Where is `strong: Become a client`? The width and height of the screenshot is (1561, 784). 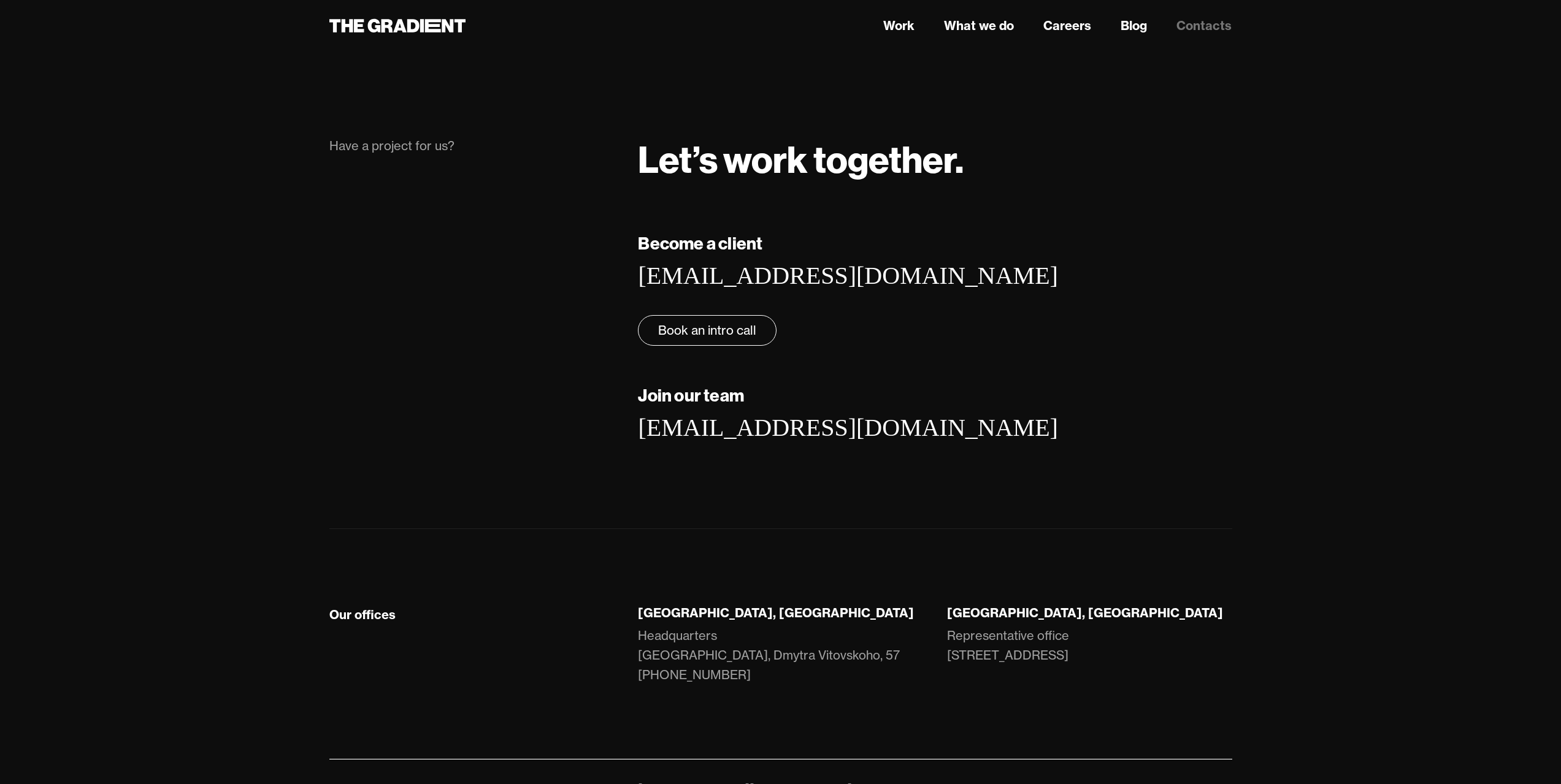
strong: Become a client is located at coordinates (700, 243).